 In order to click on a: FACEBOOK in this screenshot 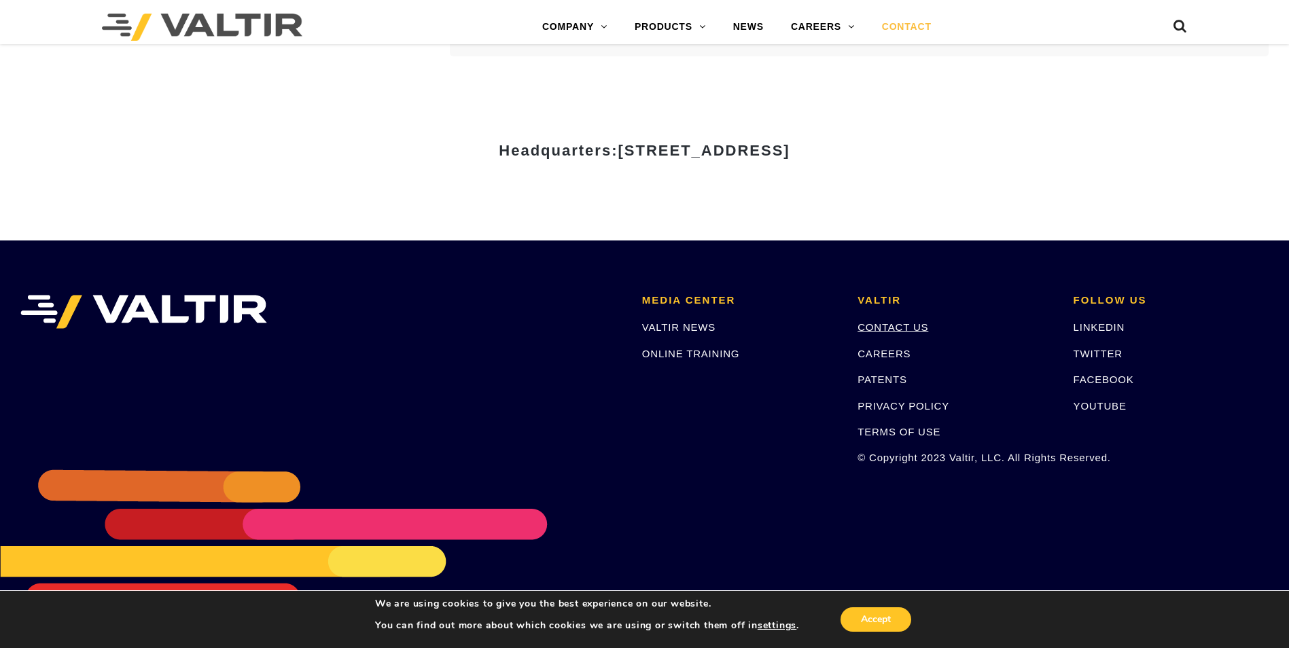, I will do `click(1103, 379)`.